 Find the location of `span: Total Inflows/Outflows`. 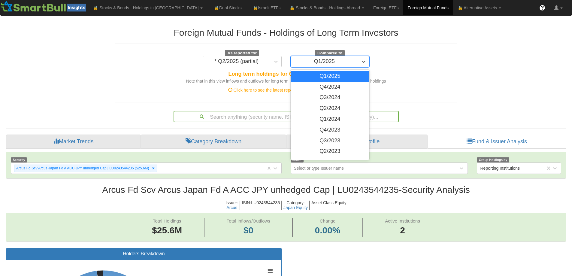

span: Total Inflows/Outflows is located at coordinates (248, 221).